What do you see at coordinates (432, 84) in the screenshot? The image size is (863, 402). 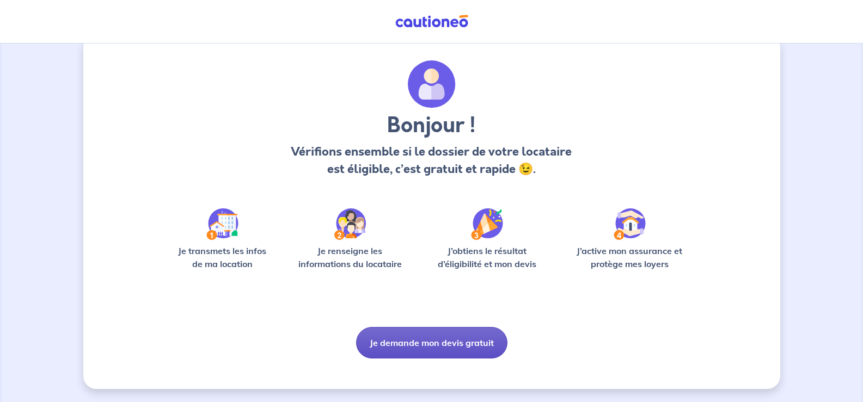 I see `img: archivate` at bounding box center [432, 84].